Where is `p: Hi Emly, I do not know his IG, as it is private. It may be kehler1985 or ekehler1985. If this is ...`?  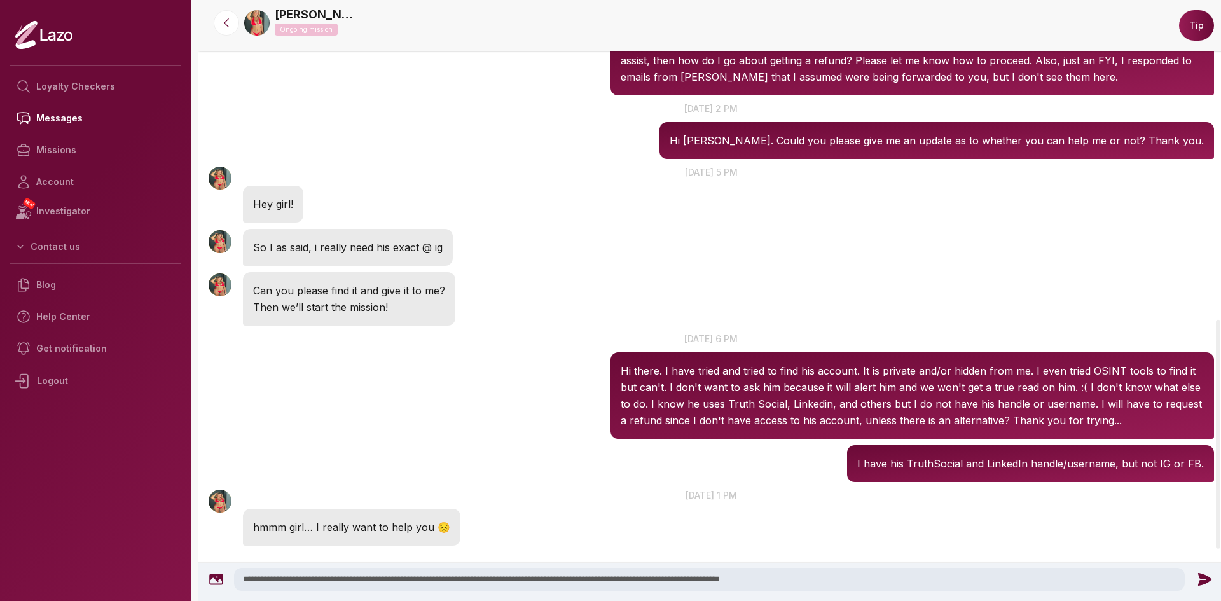
p: Hi Emly, I do not know his IG, as it is private. It may be kehler1985 or ekehler1985. If this is ... is located at coordinates (912, 60).